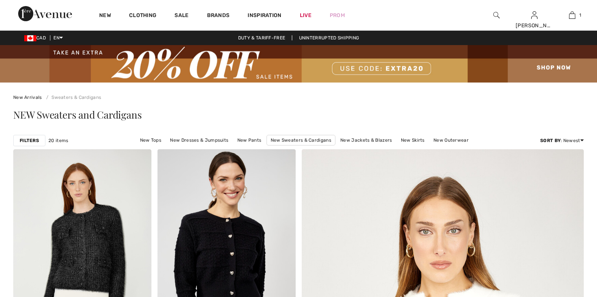 This screenshot has height=297, width=597. What do you see at coordinates (58, 38) in the screenshot?
I see `span: EN` at bounding box center [58, 38].